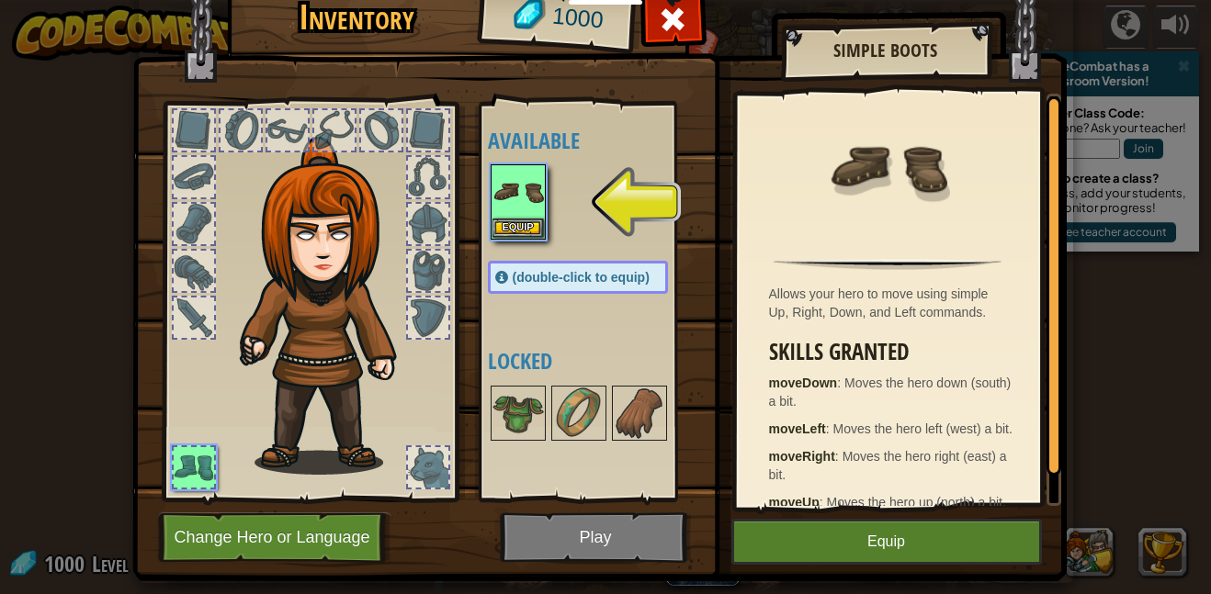 This screenshot has width=1211, height=594. What do you see at coordinates (581, 277) in the screenshot?
I see `span: (double-click to equip)` at bounding box center [581, 277].